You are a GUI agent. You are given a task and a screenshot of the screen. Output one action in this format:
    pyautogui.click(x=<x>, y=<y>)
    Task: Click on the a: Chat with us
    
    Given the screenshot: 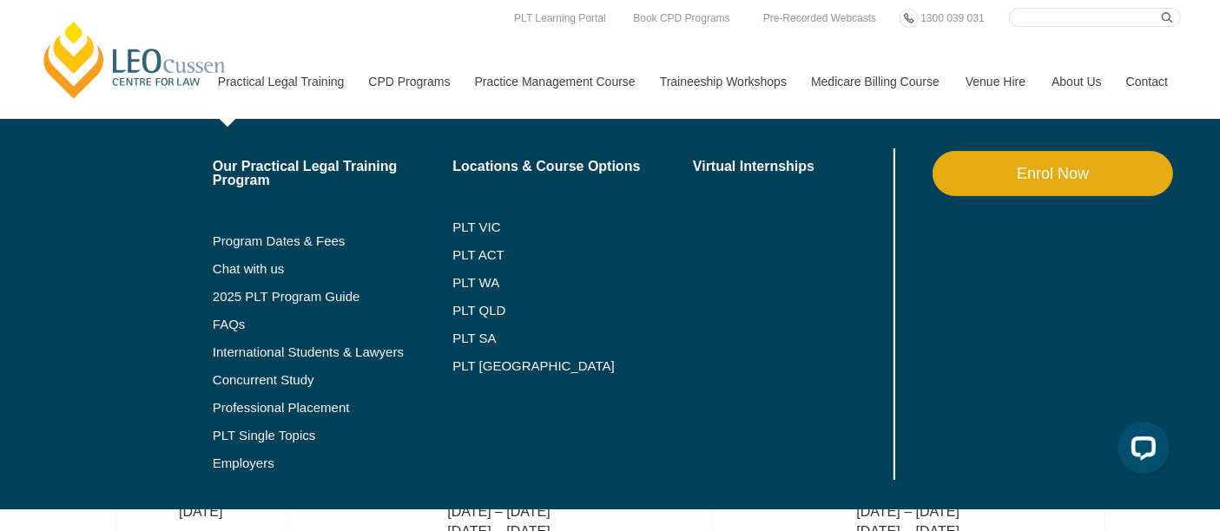 What is the action you would take?
    pyautogui.click(x=333, y=269)
    